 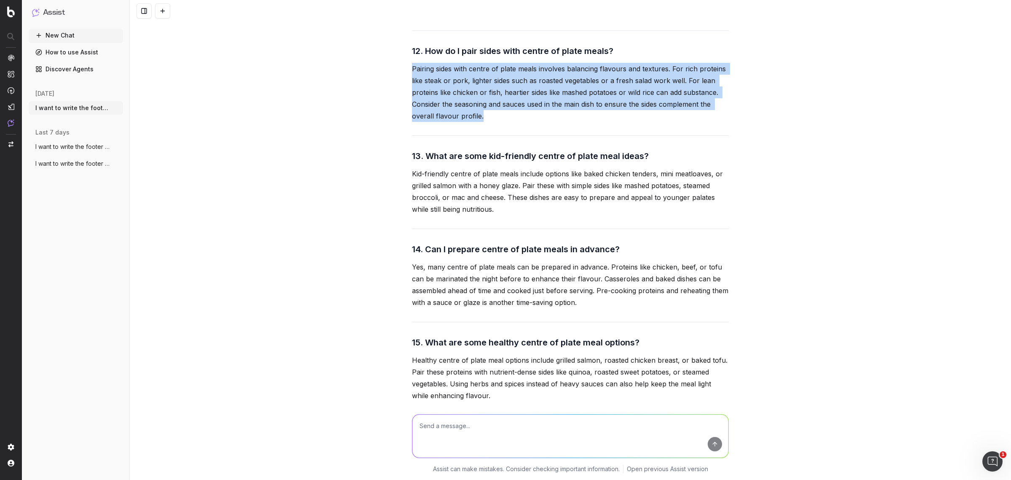 What do you see at coordinates (571, 51) in the screenshot?
I see `h3: 12. How do I pair sides with centre of plate meals?` at bounding box center [571, 51].